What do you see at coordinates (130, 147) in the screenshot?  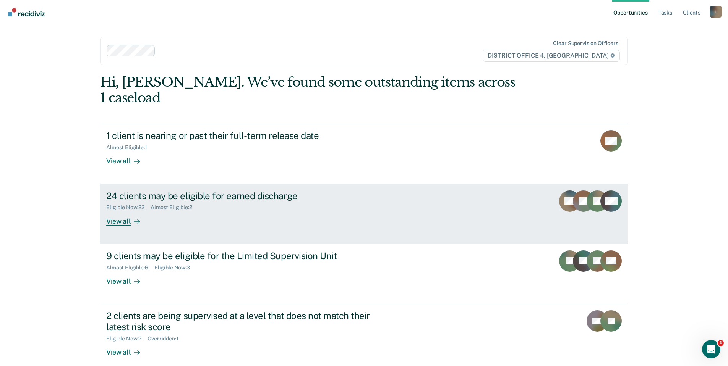 I see `div: Almost Eligible : 1` at bounding box center [130, 147].